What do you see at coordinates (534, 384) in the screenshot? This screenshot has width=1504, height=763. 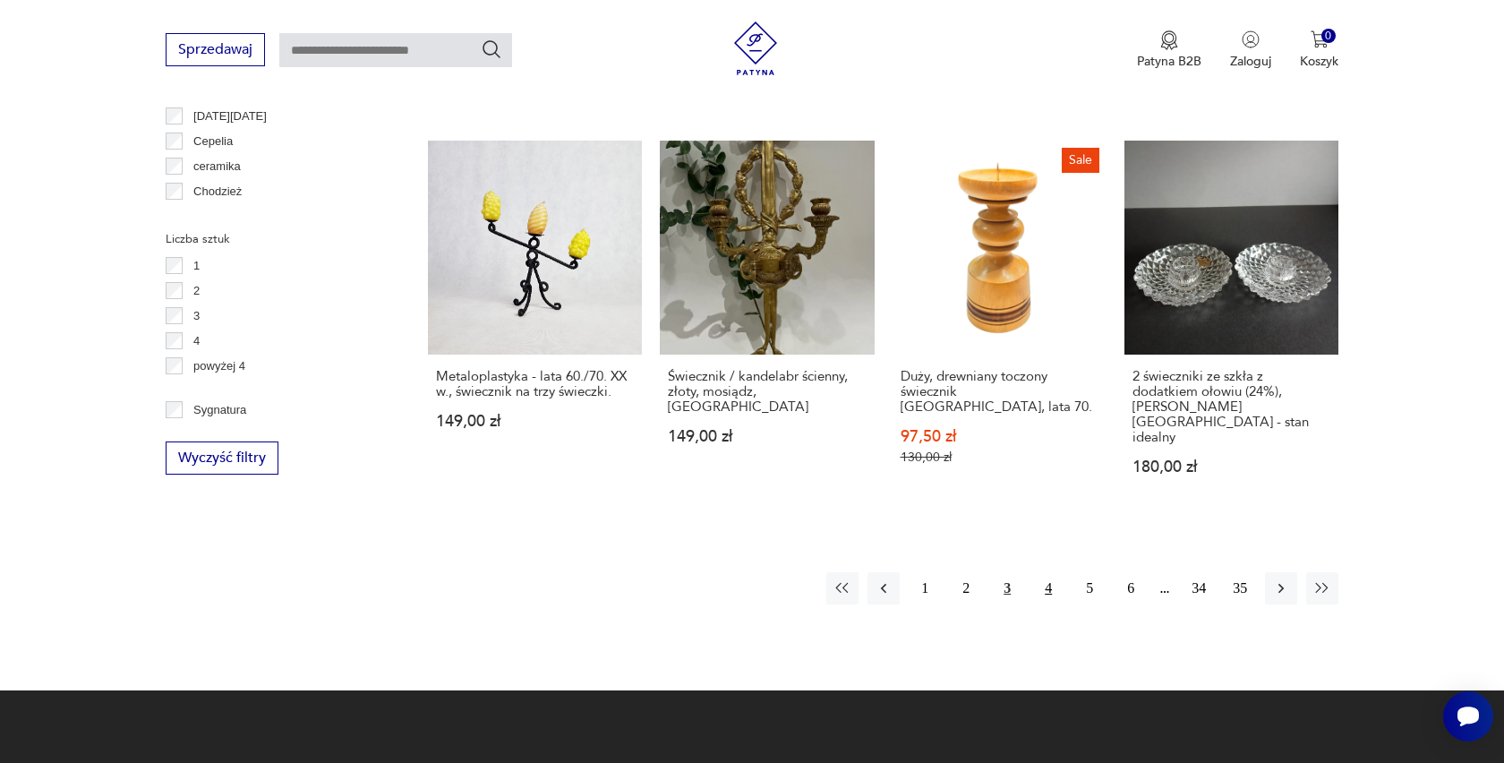 I see `h3: Metaloplastyka - lata 60./70. XX w., świecznik na trzy świeczki.` at bounding box center [534, 384].